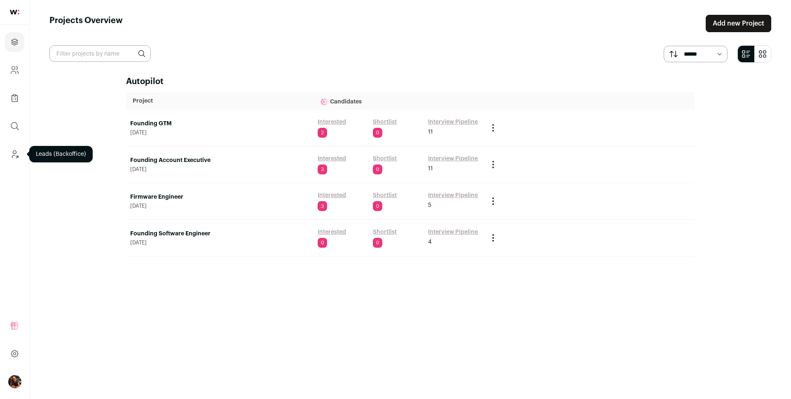 The image size is (791, 399). What do you see at coordinates (220, 234) in the screenshot?
I see `a: Founding Software Engineer` at bounding box center [220, 234].